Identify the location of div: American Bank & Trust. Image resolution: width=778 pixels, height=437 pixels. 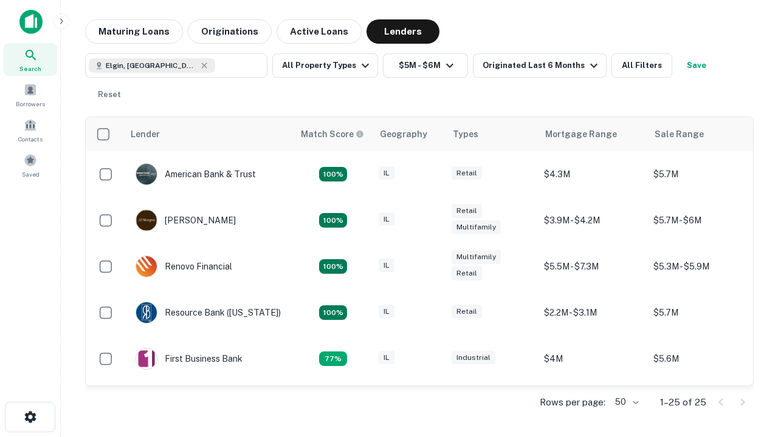
(196, 174).